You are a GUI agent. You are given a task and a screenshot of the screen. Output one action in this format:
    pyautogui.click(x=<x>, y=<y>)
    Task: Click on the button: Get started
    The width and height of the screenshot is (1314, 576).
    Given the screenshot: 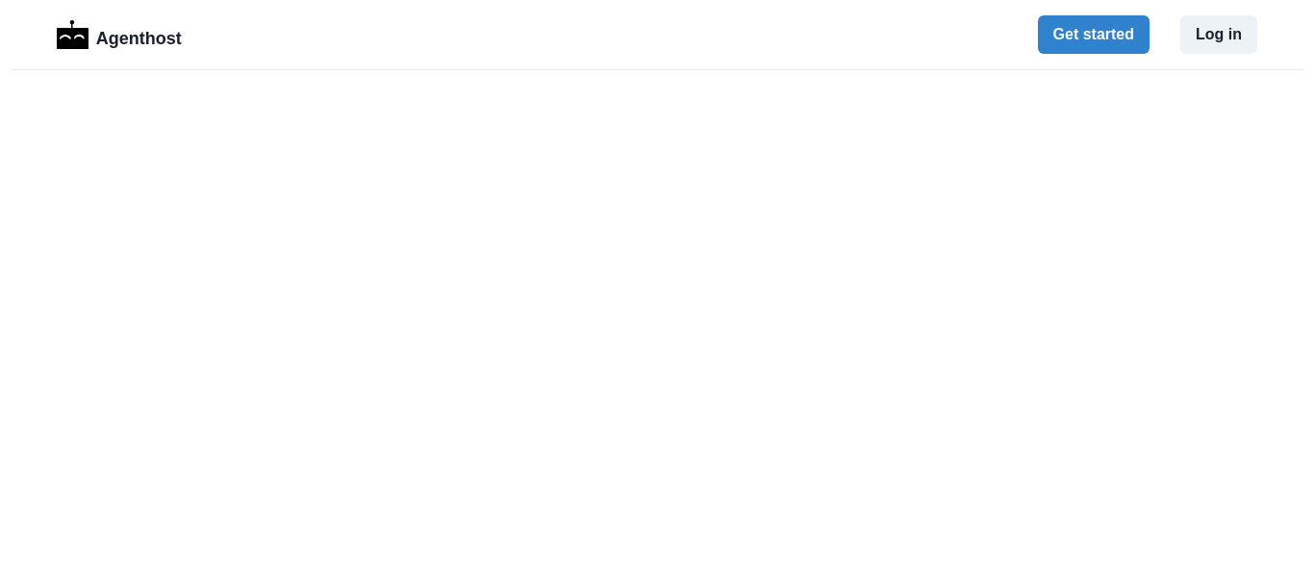 What is the action you would take?
    pyautogui.click(x=1094, y=35)
    